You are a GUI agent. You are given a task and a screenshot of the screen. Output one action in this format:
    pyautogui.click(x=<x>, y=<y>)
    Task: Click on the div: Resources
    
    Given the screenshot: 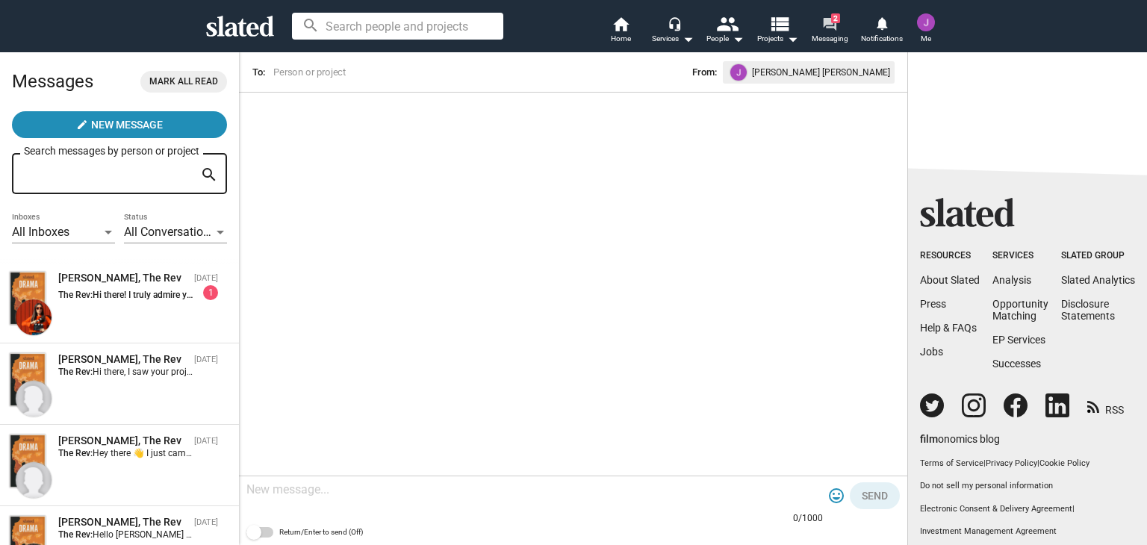 What is the action you would take?
    pyautogui.click(x=950, y=256)
    